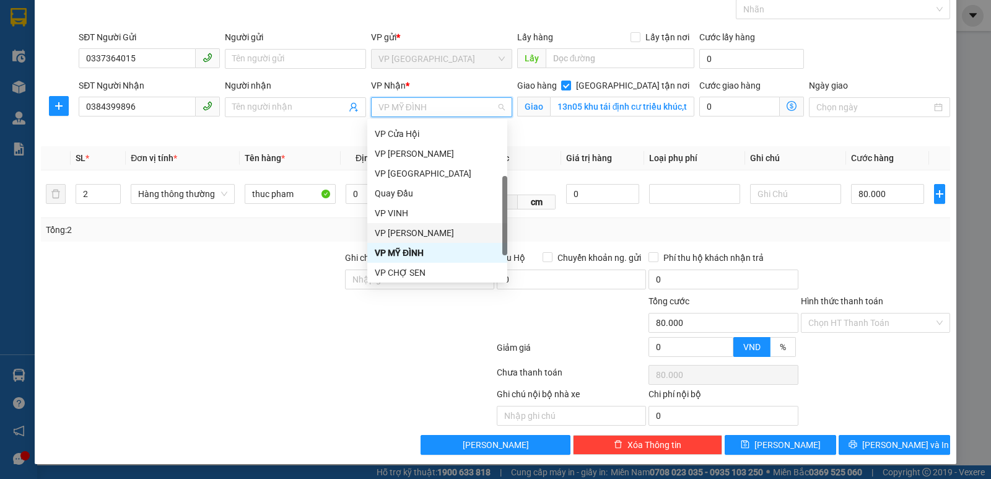 The width and height of the screenshot is (991, 479). What do you see at coordinates (618, 445) in the screenshot?
I see `span: delete` at bounding box center [618, 445].